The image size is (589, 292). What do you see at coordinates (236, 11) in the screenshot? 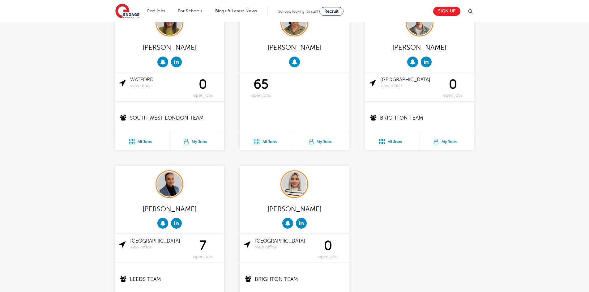
I see `a: Blogs & Latest News` at bounding box center [236, 11].